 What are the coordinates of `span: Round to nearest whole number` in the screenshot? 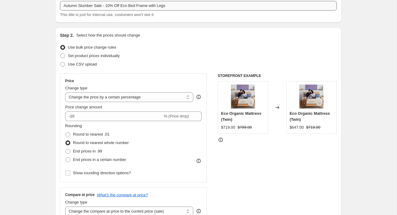 It's located at (101, 142).